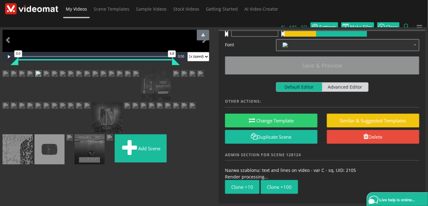 This screenshot has width=428, height=206. Describe the element at coordinates (397, 200) in the screenshot. I see `span: Live help is online...` at that location.